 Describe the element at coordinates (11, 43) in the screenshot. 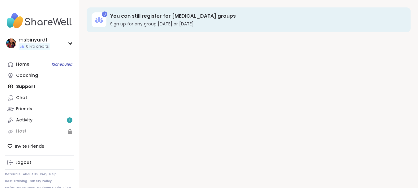

I see `img: msbinyard1` at that location.